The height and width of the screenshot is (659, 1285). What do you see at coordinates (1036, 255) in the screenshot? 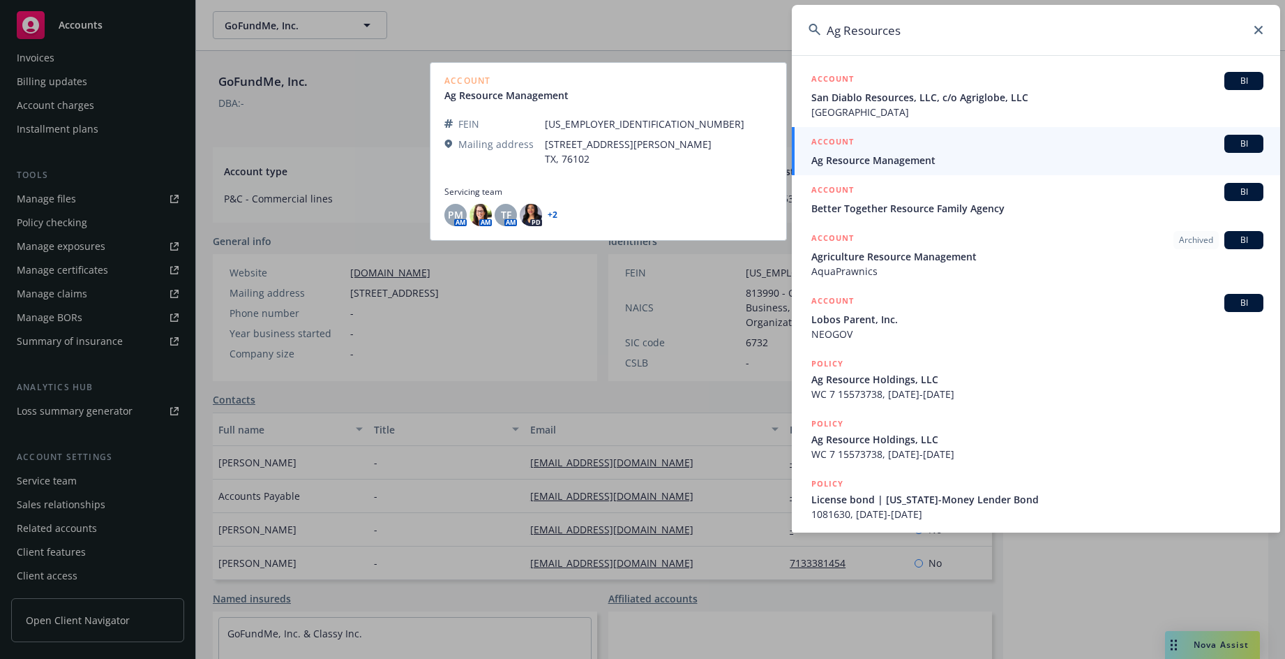
I see `a: ACCOUNTArchivedBIAgriculture Resource ManagementAquaPrawnics` at bounding box center [1036, 255].